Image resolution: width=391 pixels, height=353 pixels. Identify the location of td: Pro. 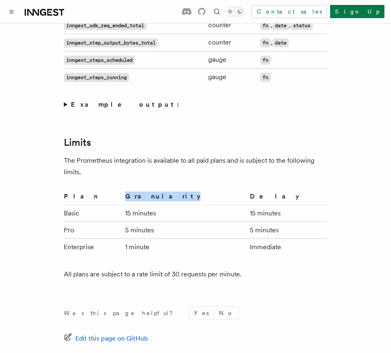
(93, 230).